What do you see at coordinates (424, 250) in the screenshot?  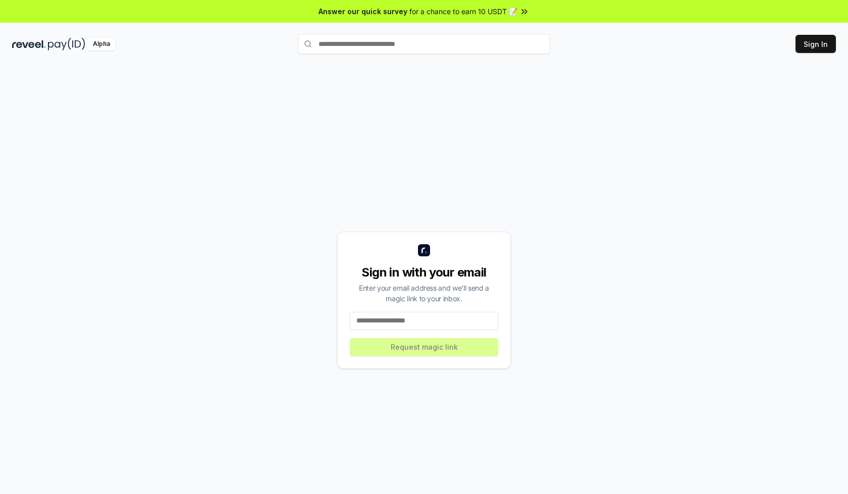 I see `img: logo_small` at bounding box center [424, 250].